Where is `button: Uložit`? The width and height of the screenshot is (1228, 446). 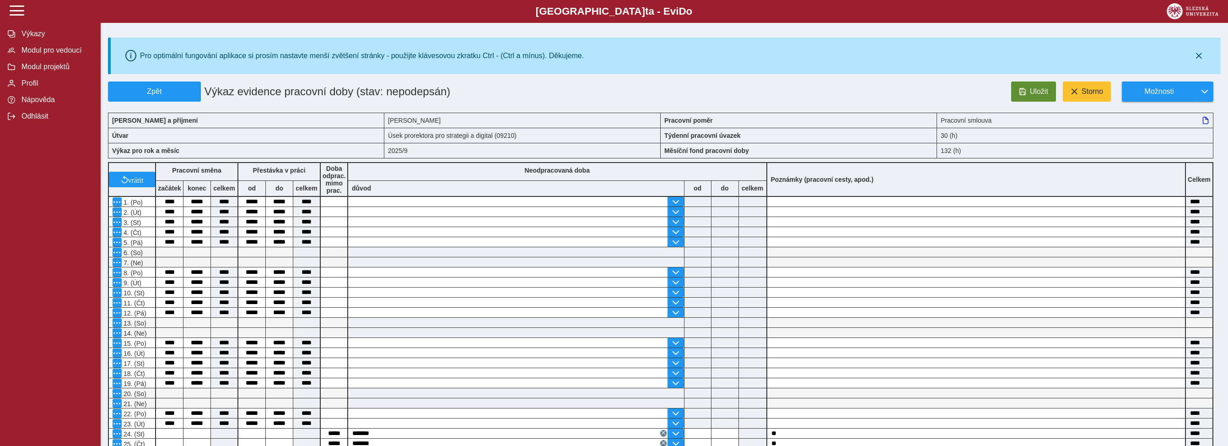 button: Uložit is located at coordinates (1033, 91).